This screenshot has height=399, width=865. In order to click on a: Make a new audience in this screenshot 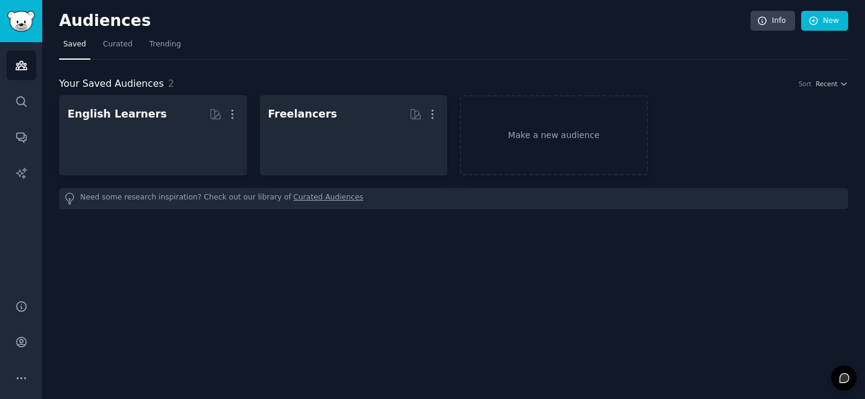, I will do `click(554, 135)`.